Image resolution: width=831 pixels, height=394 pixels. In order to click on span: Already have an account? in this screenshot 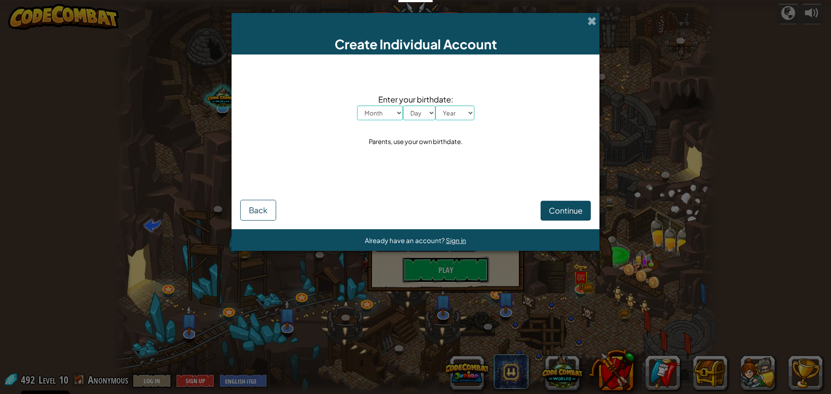, I will do `click(405, 240)`.